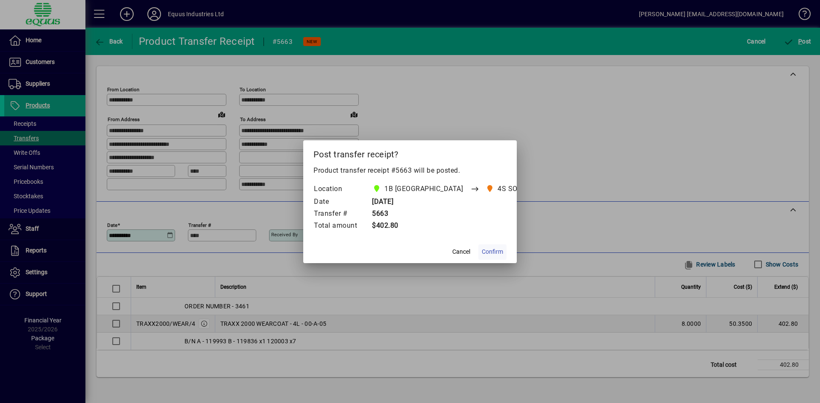 The width and height of the screenshot is (820, 403). Describe the element at coordinates (339, 214) in the screenshot. I see `td: Transfer #` at that location.